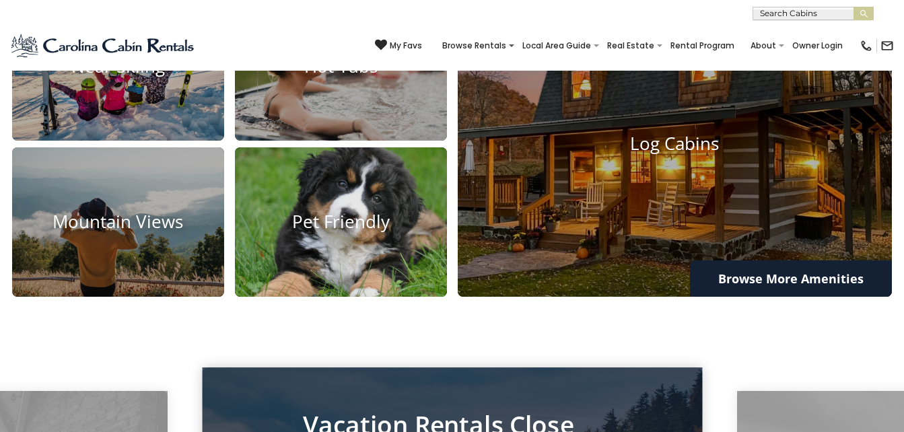  Describe the element at coordinates (556, 46) in the screenshot. I see `a: Local Area Guide` at that location.